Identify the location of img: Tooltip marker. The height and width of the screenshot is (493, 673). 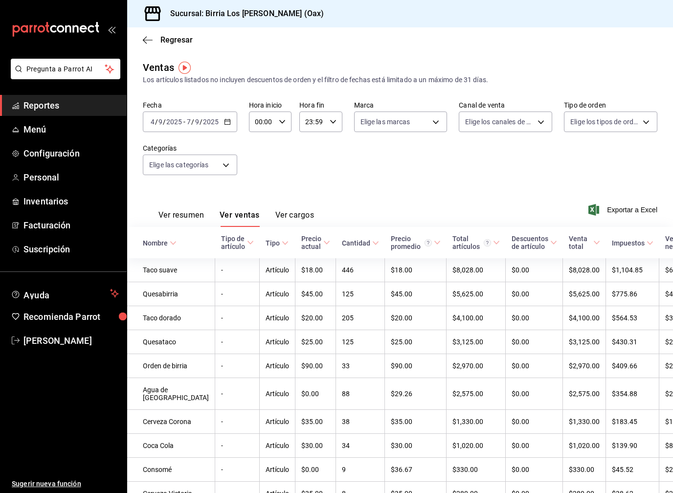
(184, 68).